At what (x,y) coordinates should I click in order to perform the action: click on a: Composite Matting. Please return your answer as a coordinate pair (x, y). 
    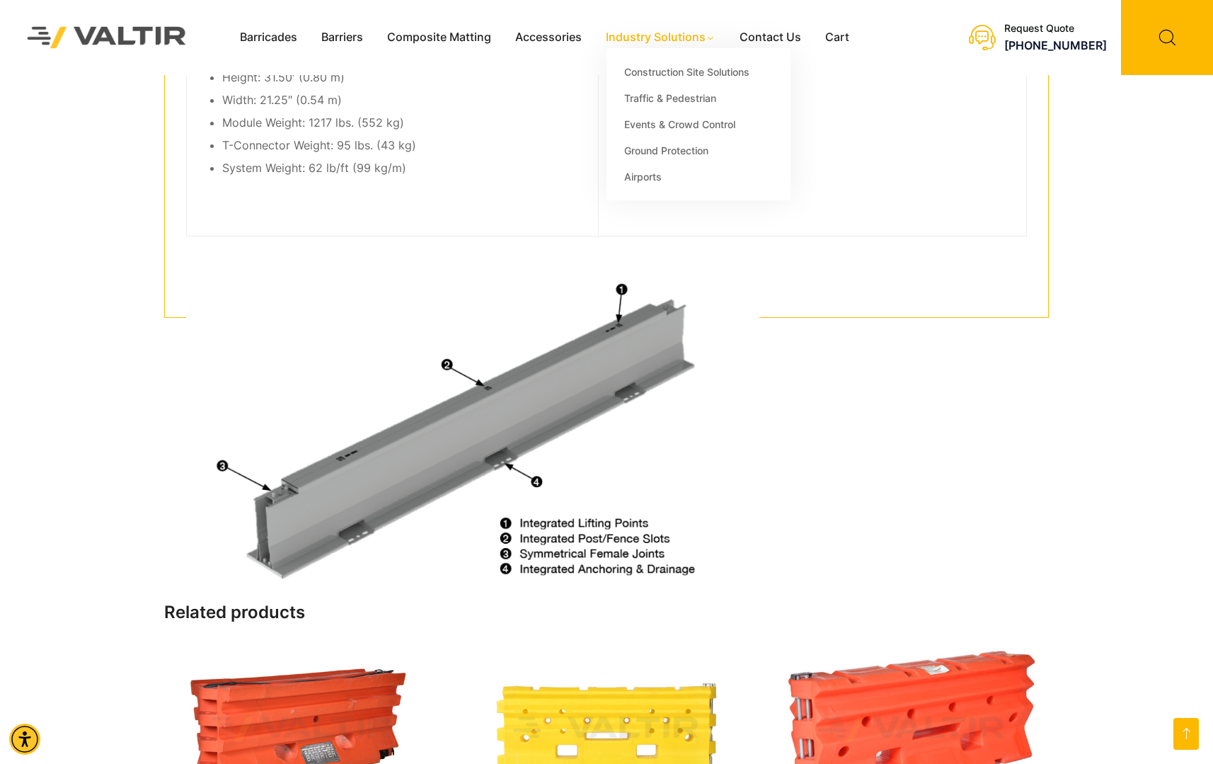
    Looking at the image, I should click on (439, 38).